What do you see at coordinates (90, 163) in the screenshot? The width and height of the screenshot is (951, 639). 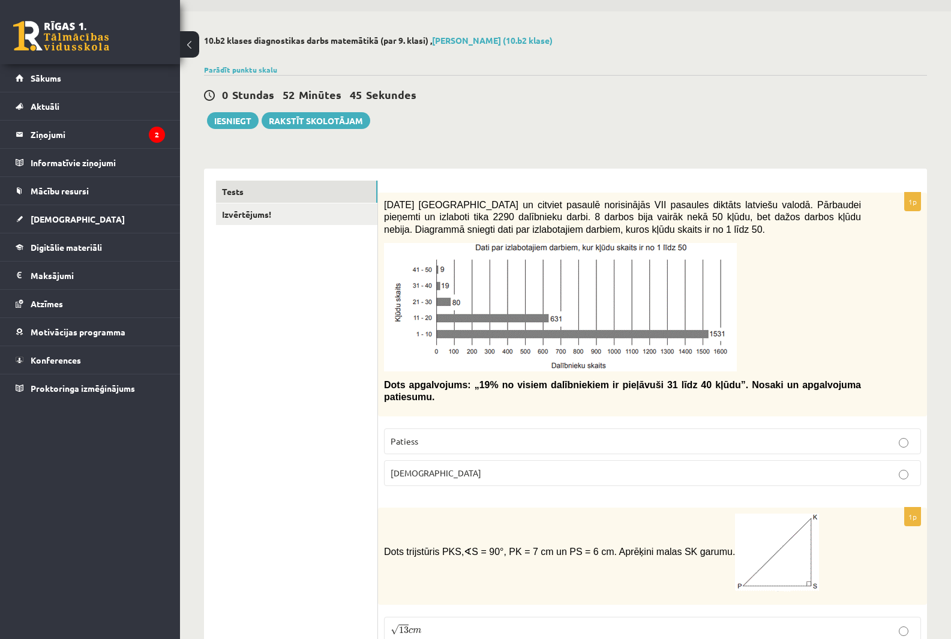 I see `a: Informatīvie ziņojumi` at bounding box center [90, 163].